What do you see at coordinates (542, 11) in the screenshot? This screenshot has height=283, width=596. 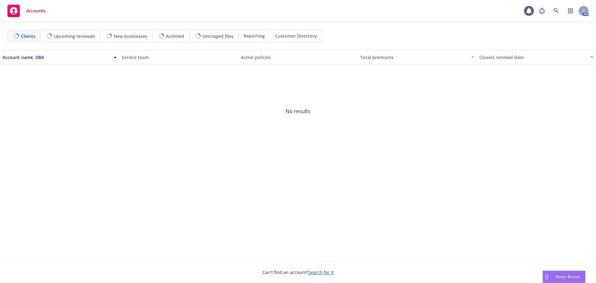 I see `a: Report a Bug` at bounding box center [542, 11].